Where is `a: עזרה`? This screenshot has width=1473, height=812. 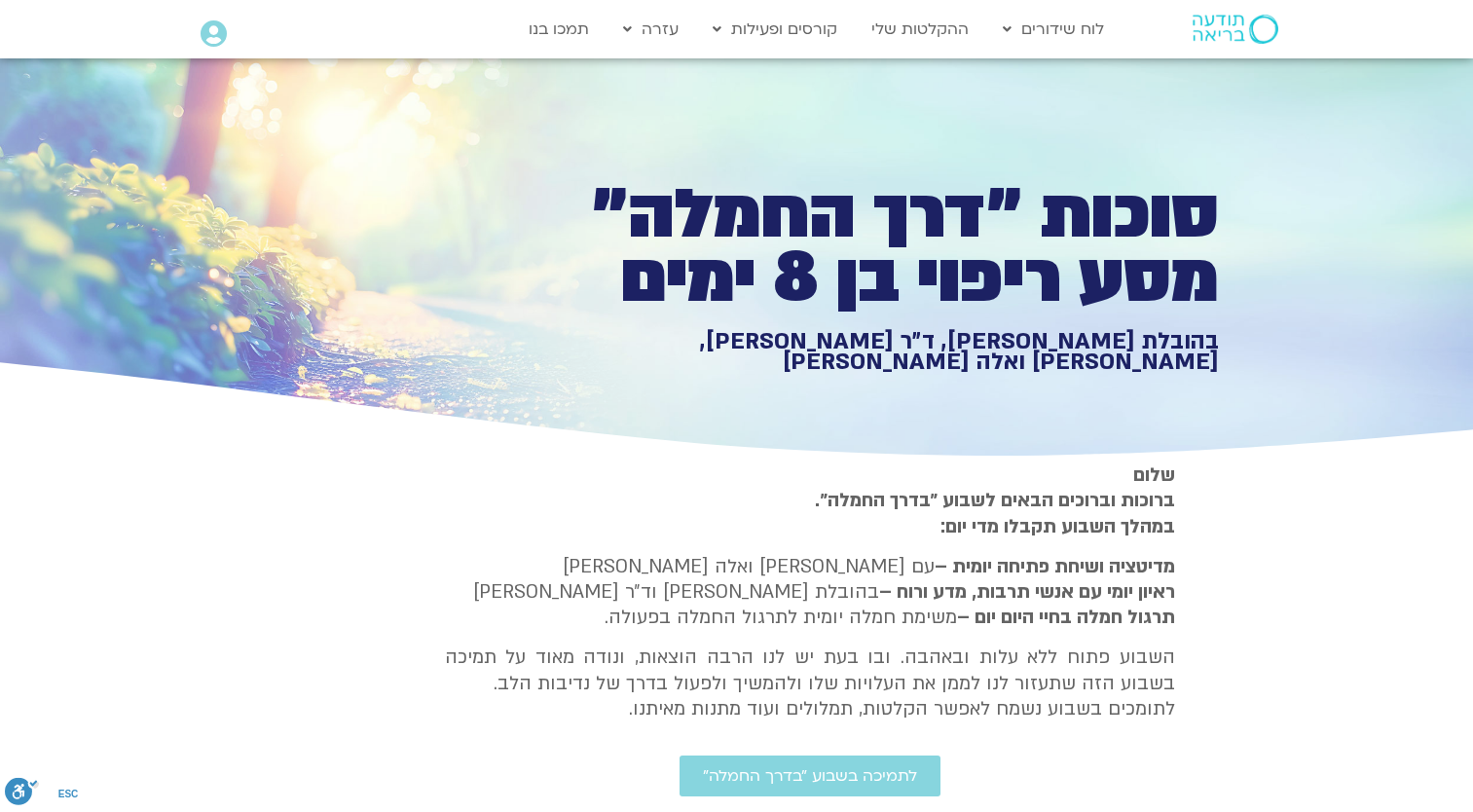
a: עזרה is located at coordinates (650, 29).